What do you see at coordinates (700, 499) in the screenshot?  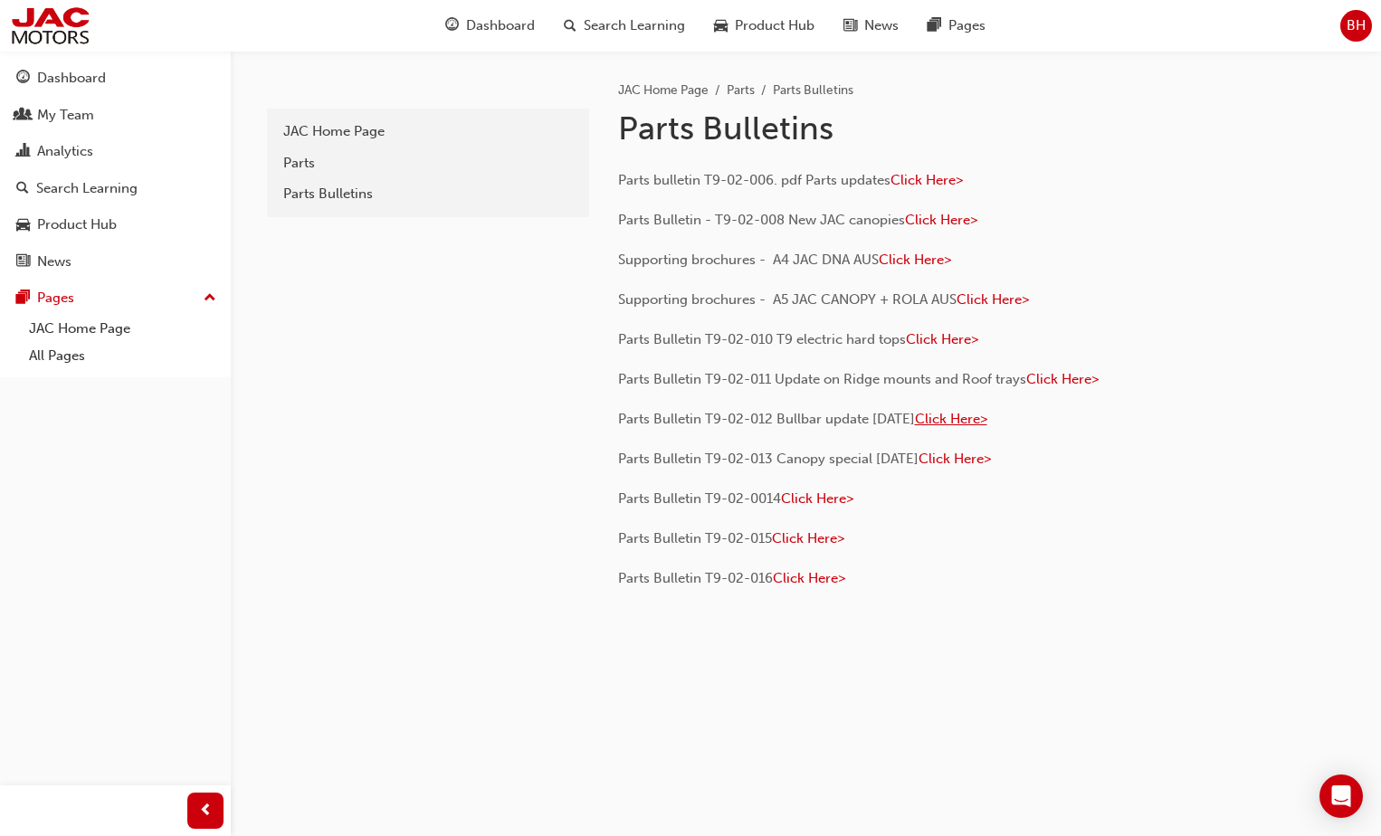 I see `span: Parts Bulletin T9-02-0014` at bounding box center [700, 499].